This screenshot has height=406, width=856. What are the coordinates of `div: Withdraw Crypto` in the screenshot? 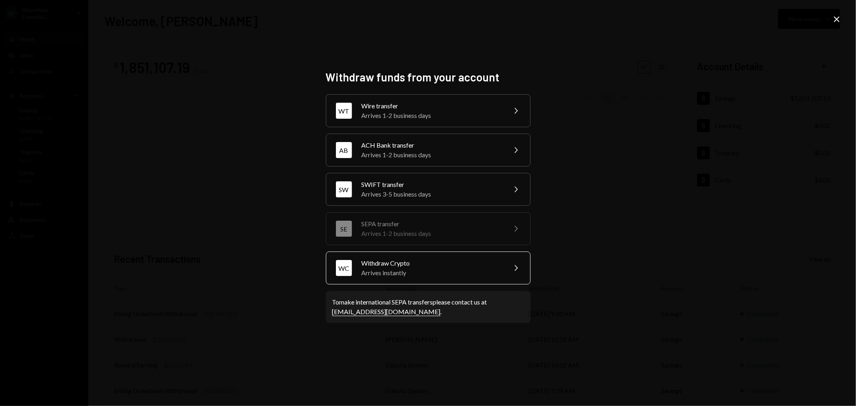 It's located at (431, 263).